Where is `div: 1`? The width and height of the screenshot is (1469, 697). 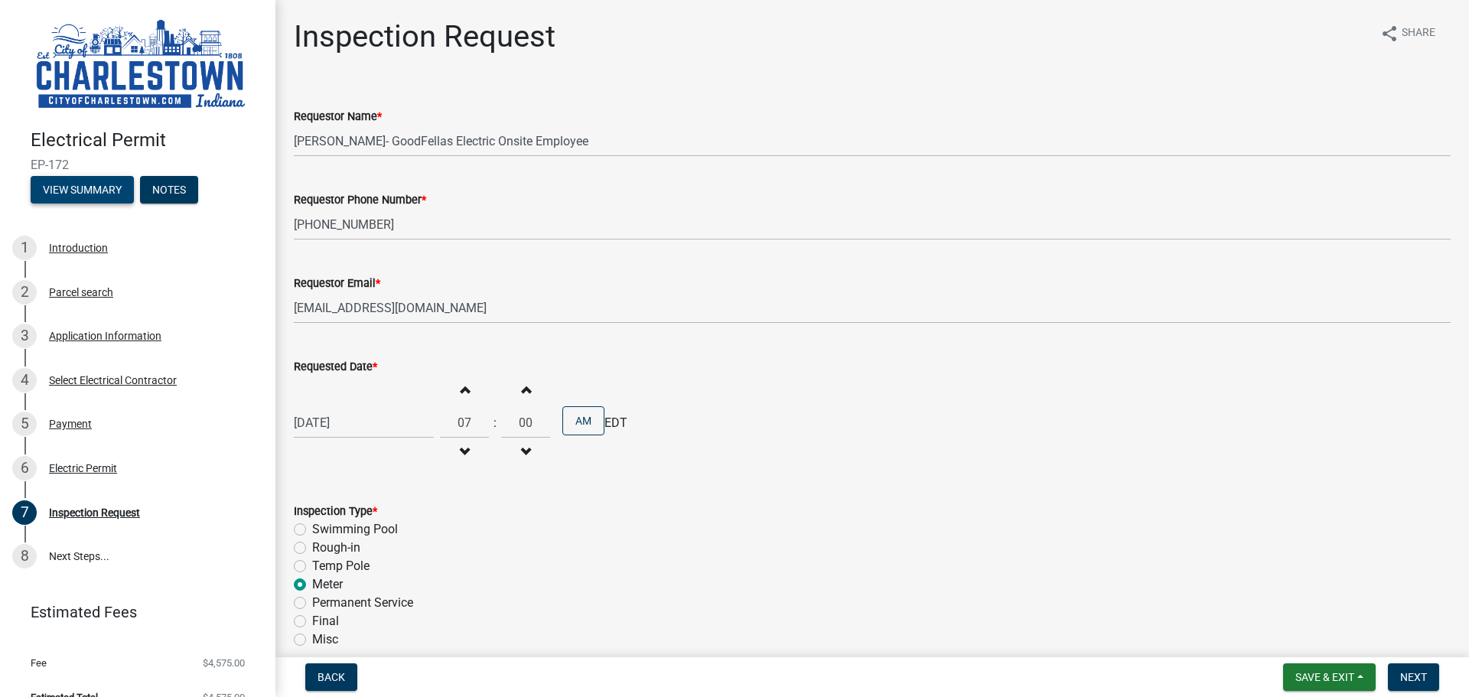 div: 1 is located at coordinates (24, 248).